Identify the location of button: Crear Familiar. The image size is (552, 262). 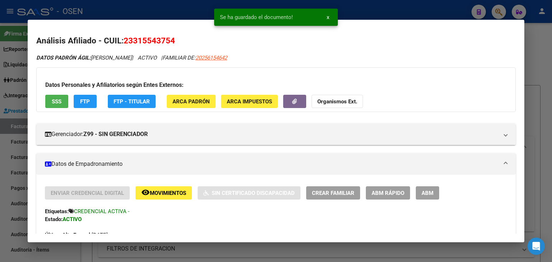
(333, 193).